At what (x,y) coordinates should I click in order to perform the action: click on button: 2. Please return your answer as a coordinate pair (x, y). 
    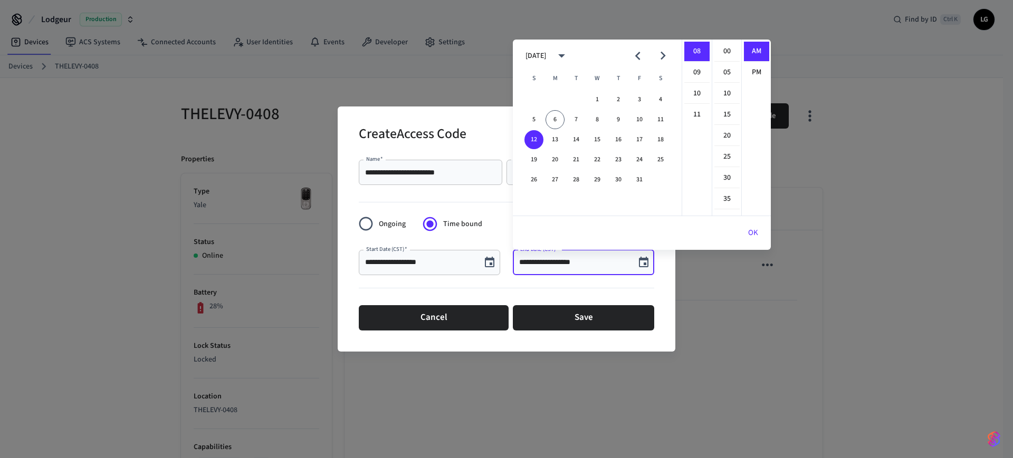
    Looking at the image, I should click on (618, 100).